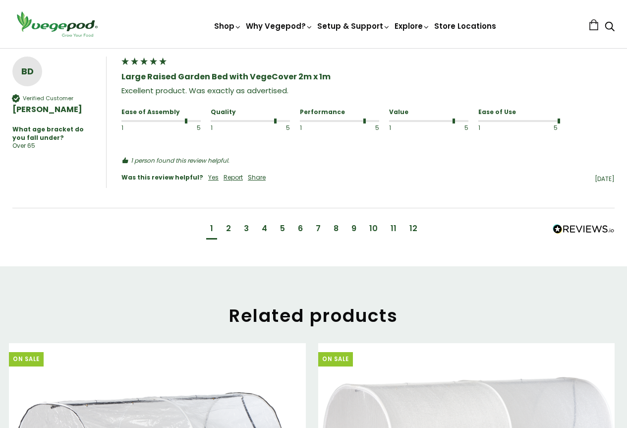  What do you see at coordinates (394, 229) in the screenshot?
I see `div: page11` at bounding box center [394, 229].